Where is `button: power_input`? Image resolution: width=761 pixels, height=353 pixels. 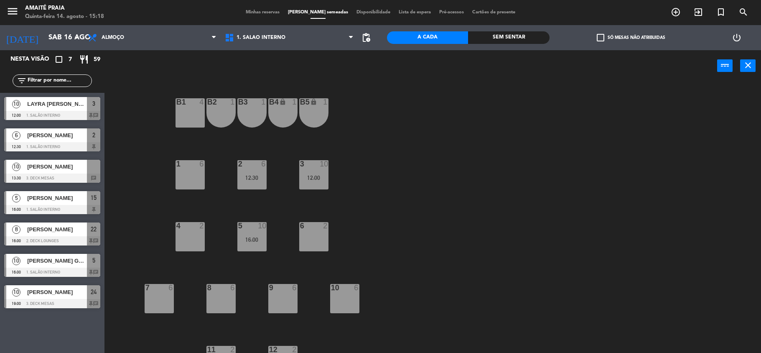
button: power_input is located at coordinates (724, 66).